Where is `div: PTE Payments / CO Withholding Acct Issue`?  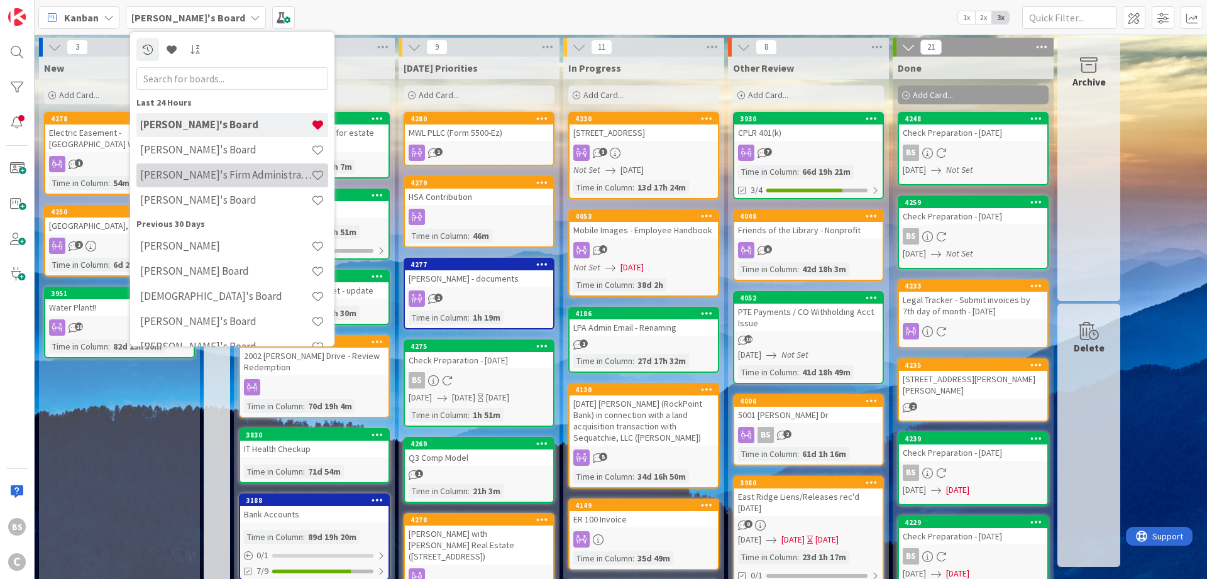 div: PTE Payments / CO Withholding Acct Issue is located at coordinates (808, 317).